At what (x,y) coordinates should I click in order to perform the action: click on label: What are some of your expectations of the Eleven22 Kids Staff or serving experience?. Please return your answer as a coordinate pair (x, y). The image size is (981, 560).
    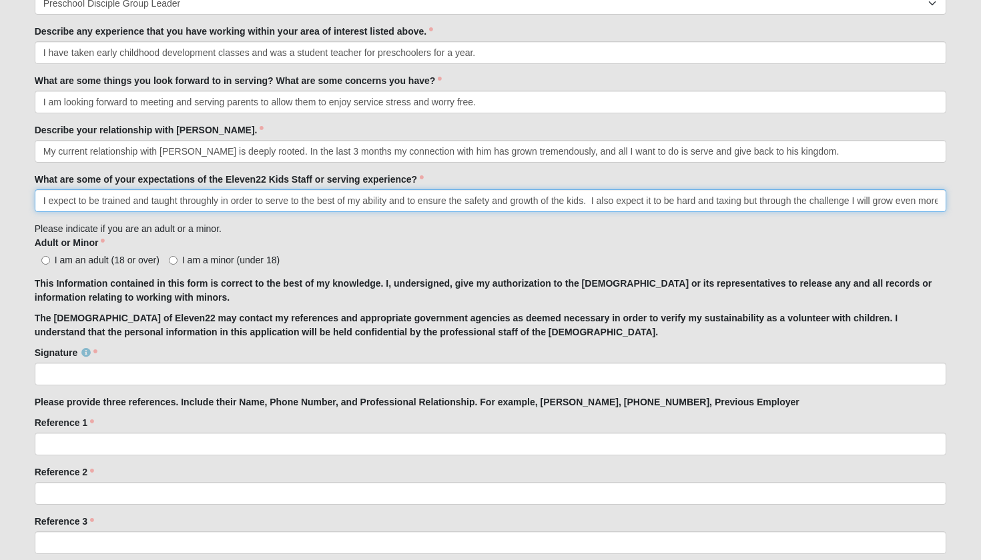
    Looking at the image, I should click on (229, 179).